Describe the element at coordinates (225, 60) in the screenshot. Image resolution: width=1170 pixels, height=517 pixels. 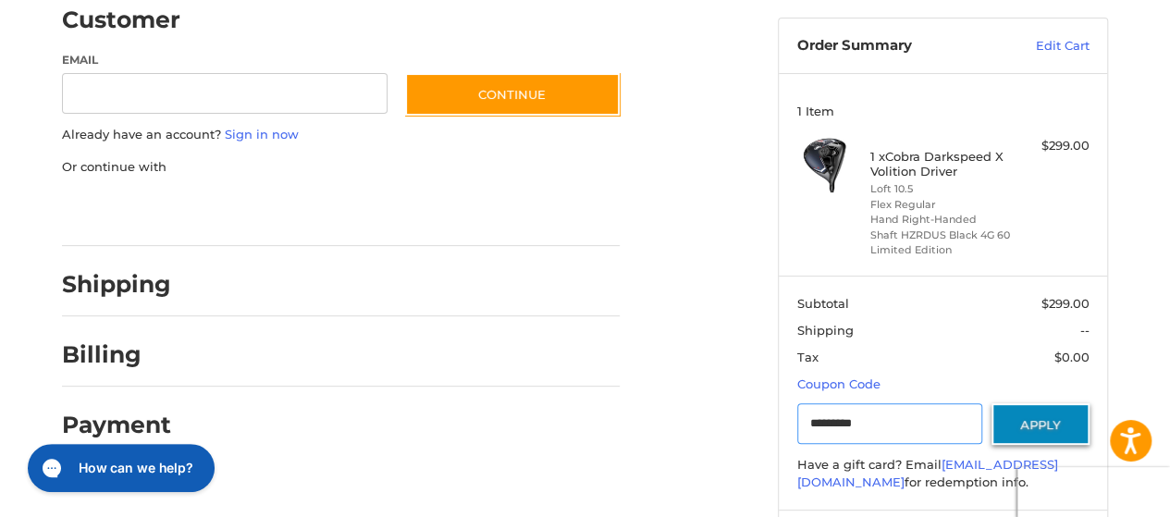
I see `label: Email` at that location.